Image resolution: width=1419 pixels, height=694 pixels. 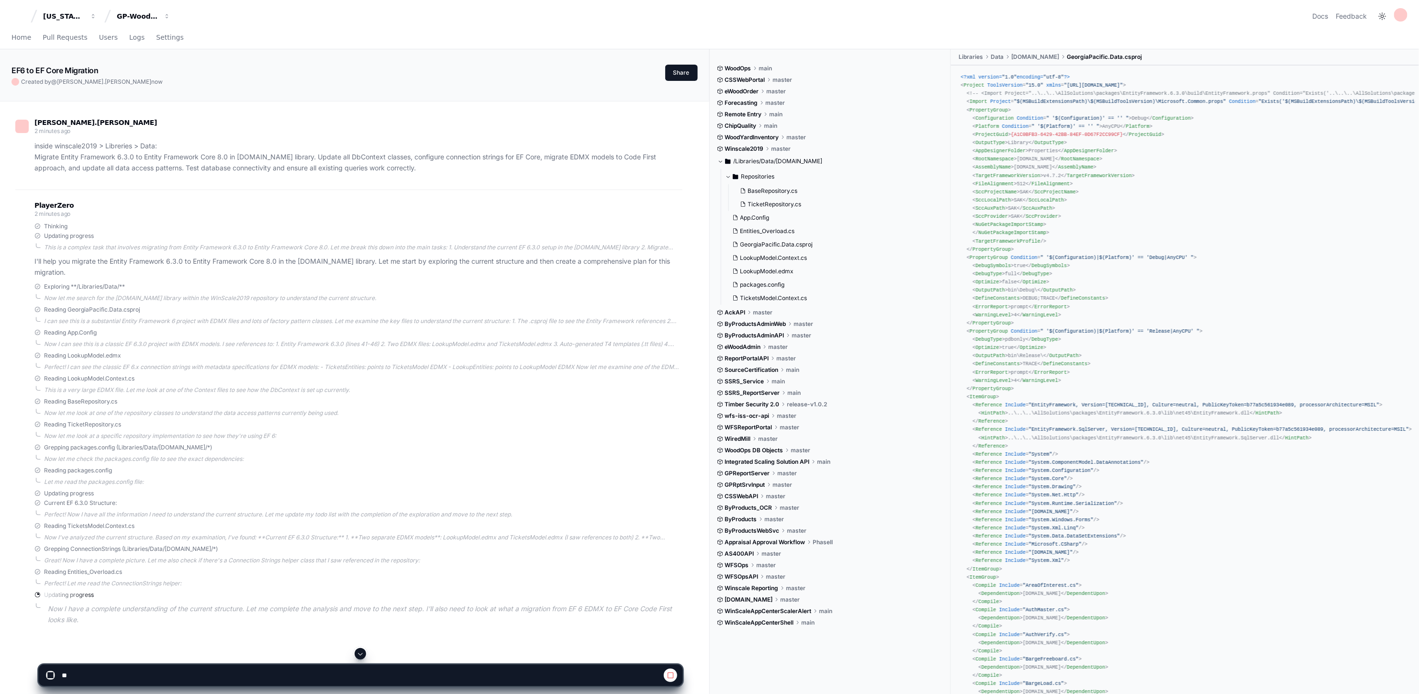 What do you see at coordinates (1024, 258) in the screenshot?
I see `span: Condition` at bounding box center [1024, 258].